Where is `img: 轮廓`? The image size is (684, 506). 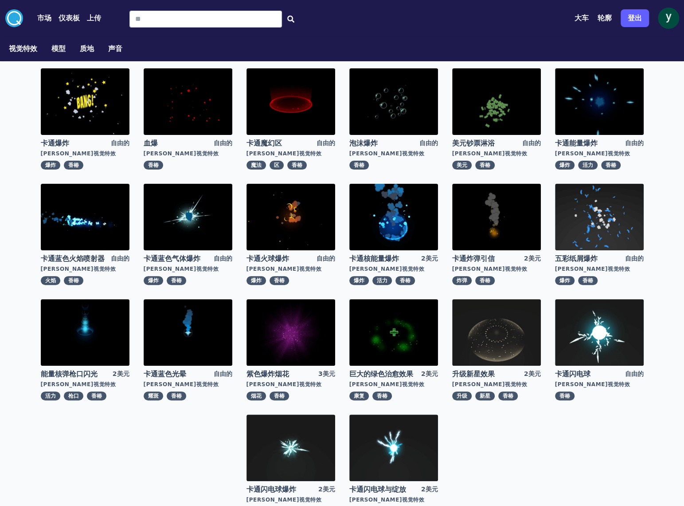
img: 轮廓 is located at coordinates (669, 18).